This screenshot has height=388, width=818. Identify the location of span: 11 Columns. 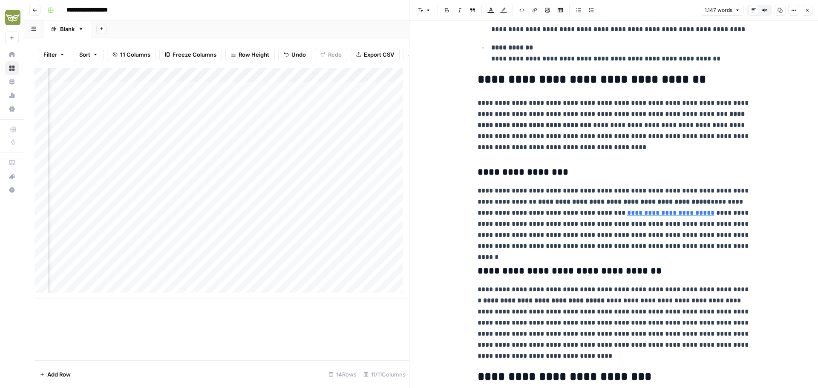
(135, 55).